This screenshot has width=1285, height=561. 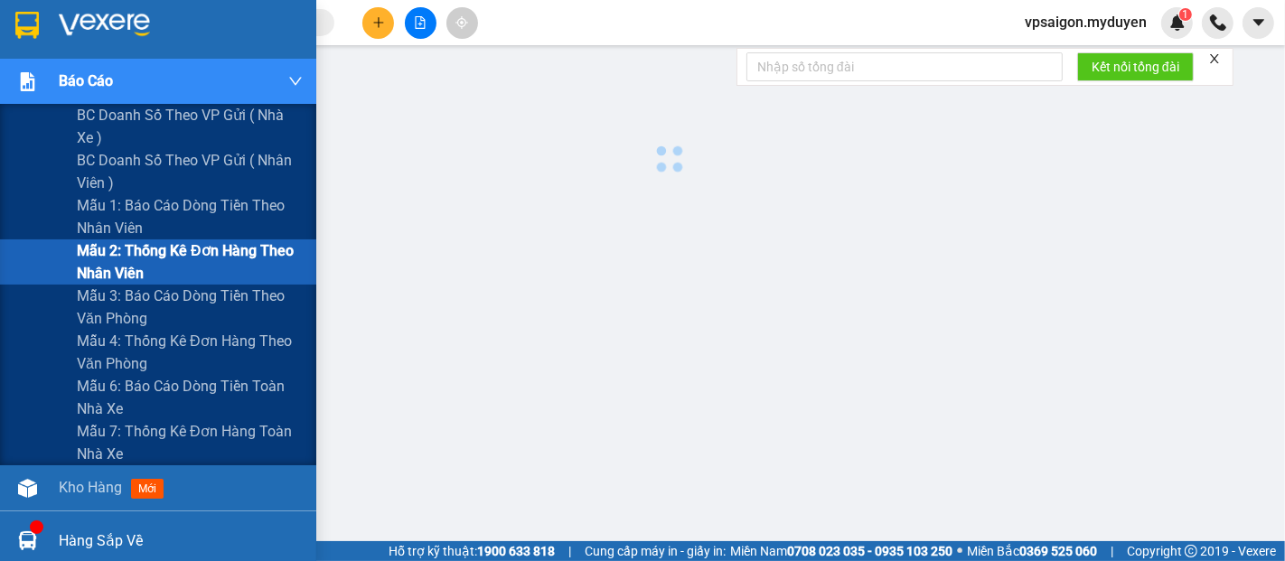 What do you see at coordinates (177, 63) in the screenshot?
I see `span: TP.HCM -SÓC TRĂNG` at bounding box center [177, 63].